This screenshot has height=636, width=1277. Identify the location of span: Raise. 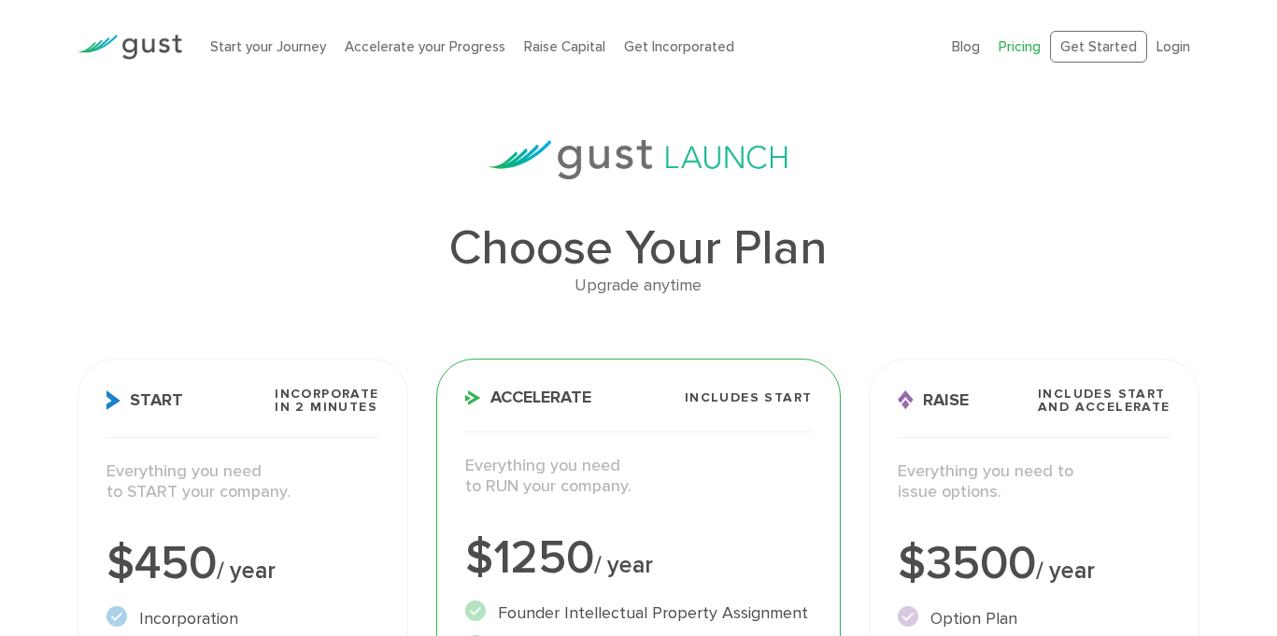
(933, 400).